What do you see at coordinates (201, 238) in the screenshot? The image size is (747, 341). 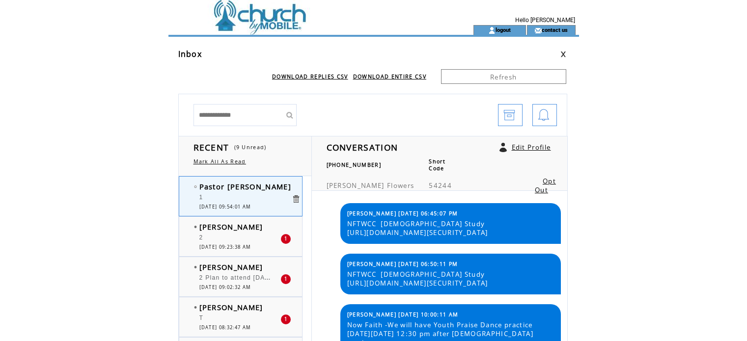 I see `span: 2` at bounding box center [201, 238].